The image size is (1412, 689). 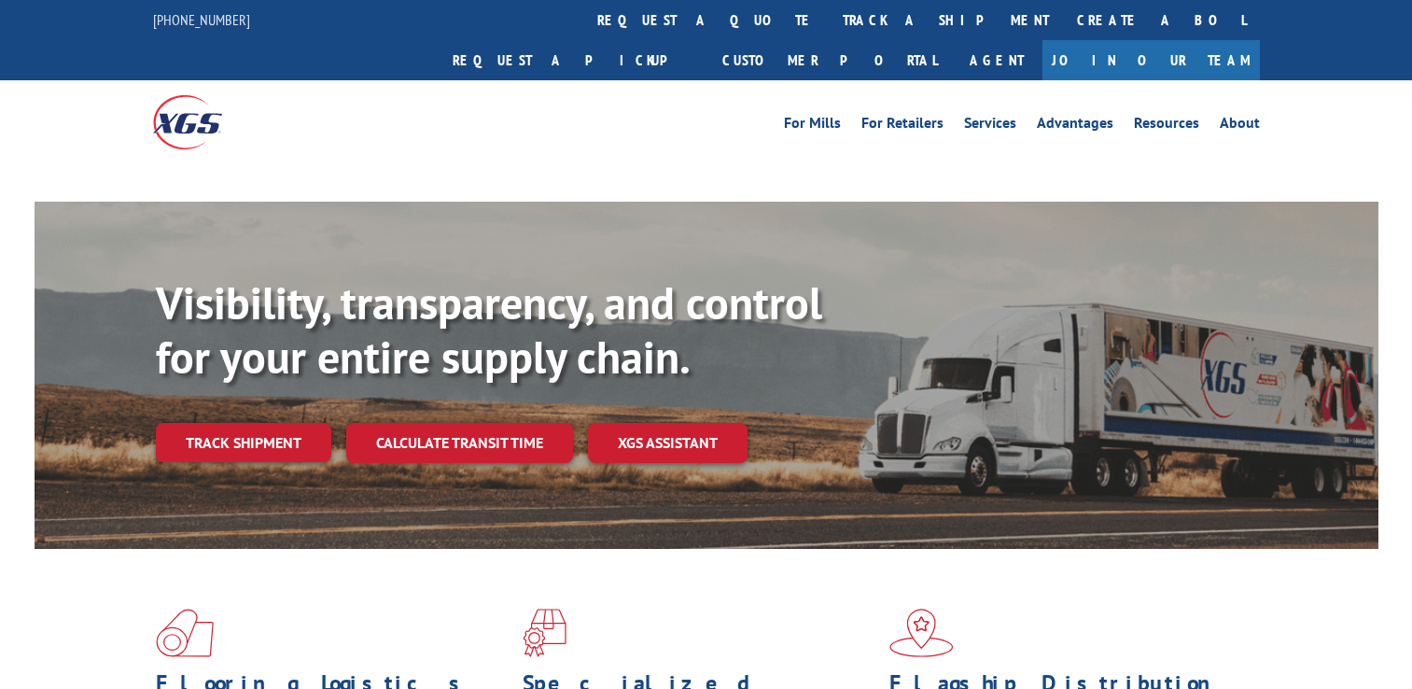 I want to click on img: xgs-icon-total-supply-chain-intelligence-red, so click(x=185, y=633).